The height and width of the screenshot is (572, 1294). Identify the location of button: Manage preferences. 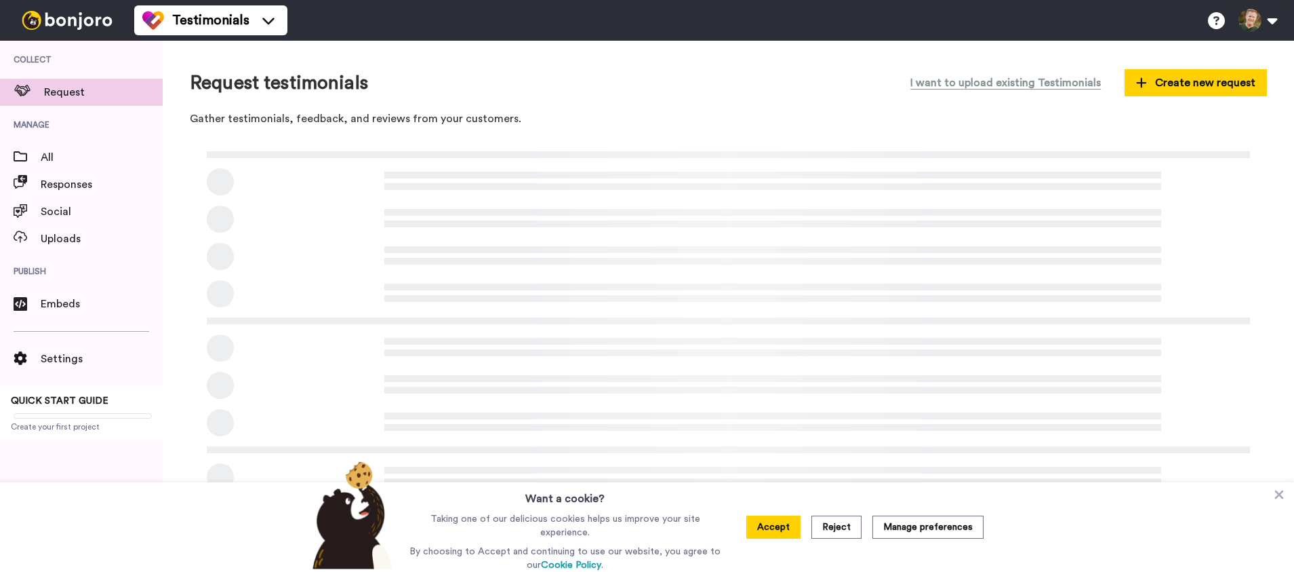
(928, 527).